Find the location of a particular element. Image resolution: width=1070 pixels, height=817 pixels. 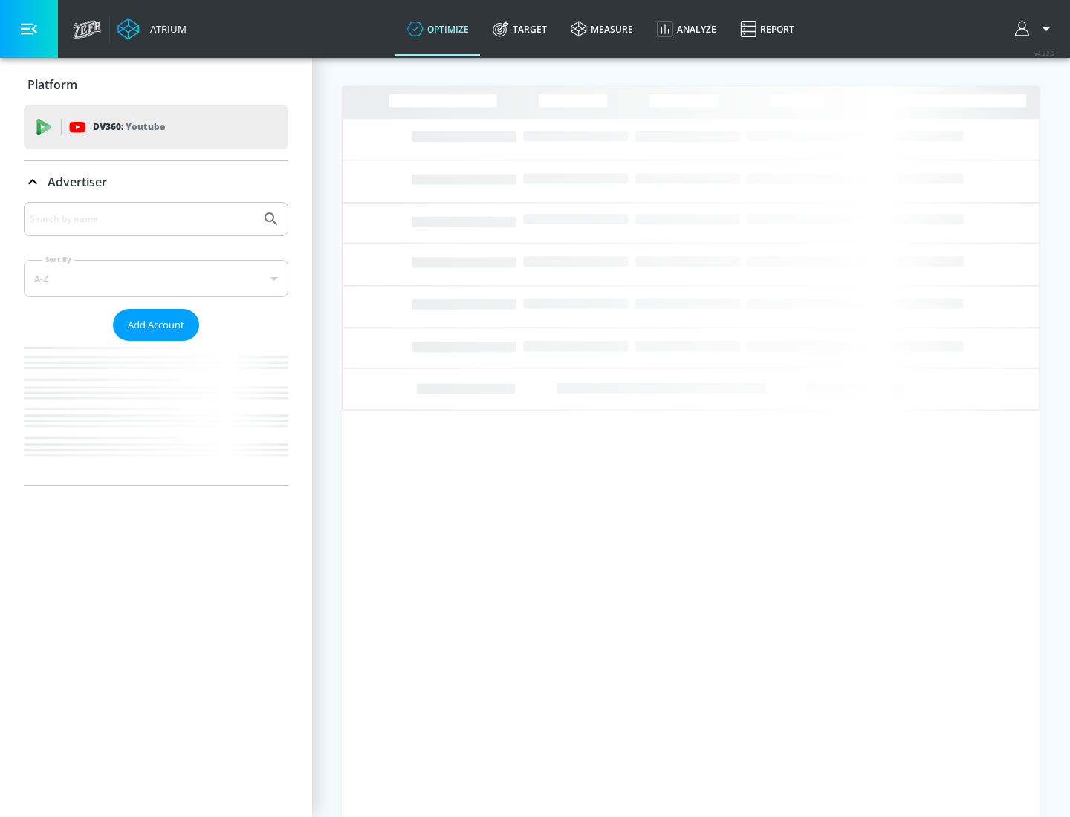

p: Platform is located at coordinates (52, 85).